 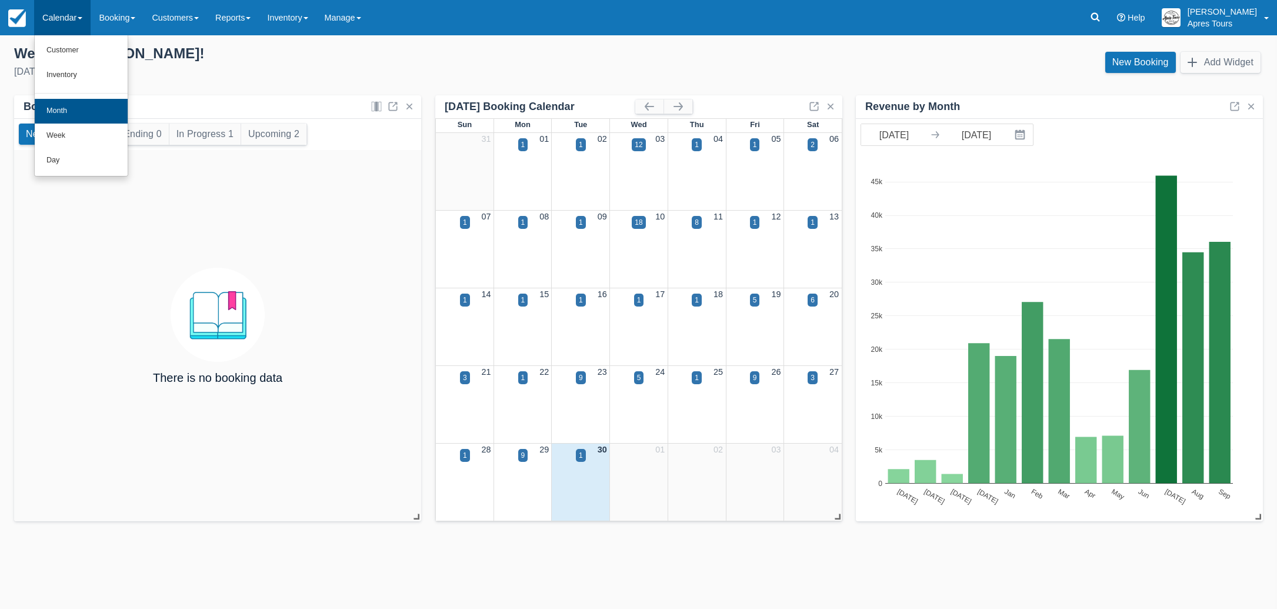 I want to click on button: In Progress 1, so click(x=205, y=134).